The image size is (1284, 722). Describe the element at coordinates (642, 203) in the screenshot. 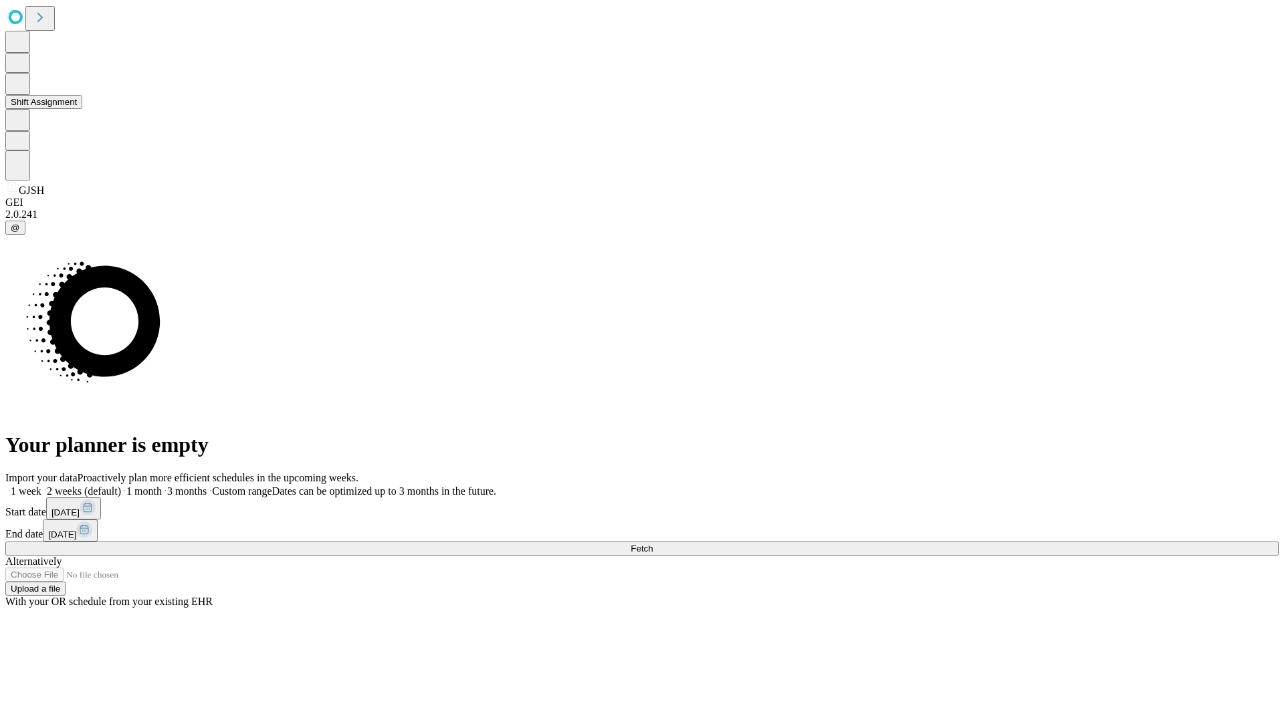

I see `div: GEI` at that location.